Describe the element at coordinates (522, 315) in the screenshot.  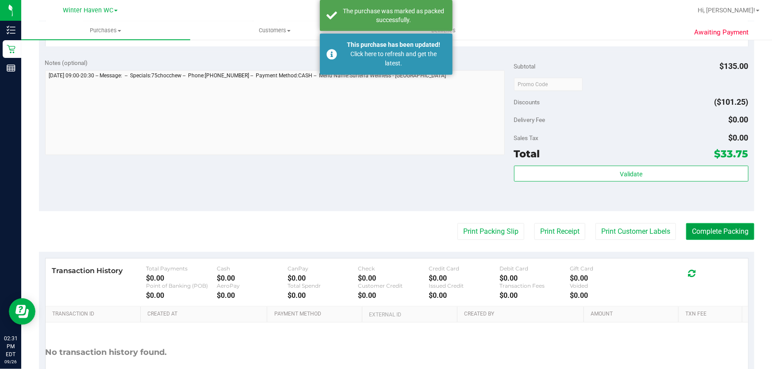
I see `a: Created By` at that location.